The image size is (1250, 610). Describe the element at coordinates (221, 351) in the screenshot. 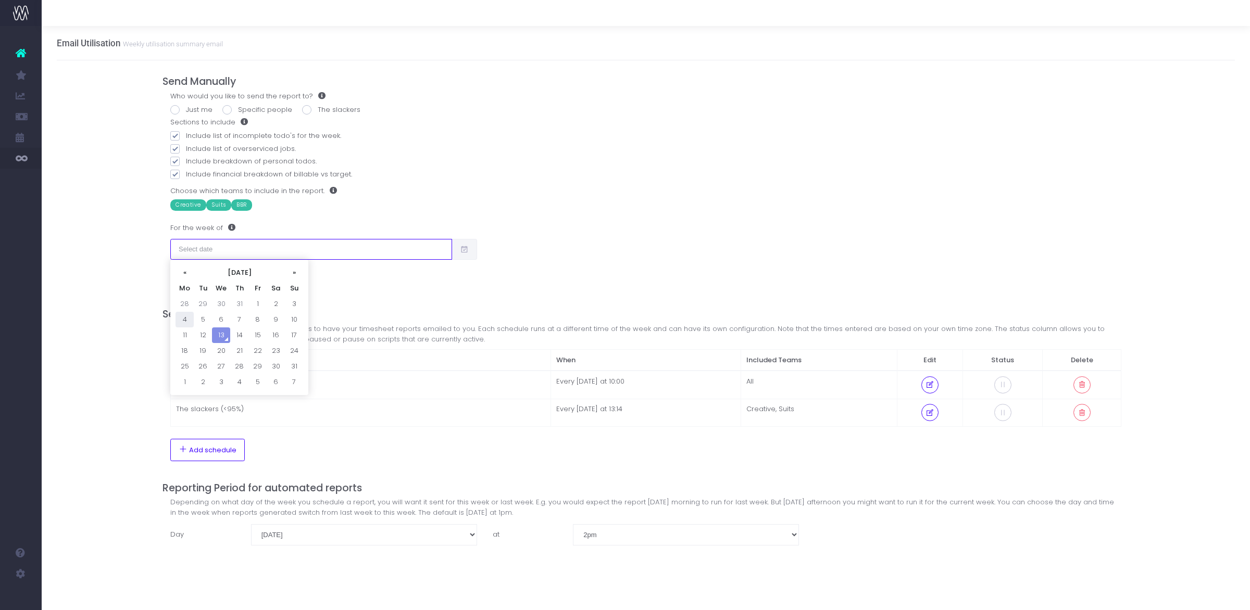

I see `td: 20` at that location.